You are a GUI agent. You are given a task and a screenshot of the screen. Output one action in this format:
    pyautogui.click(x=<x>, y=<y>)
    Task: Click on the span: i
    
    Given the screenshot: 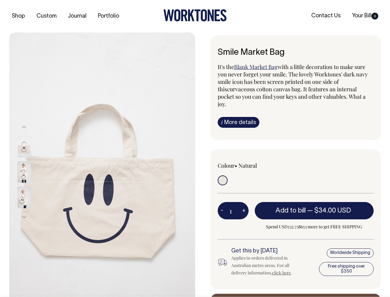 What is the action you would take?
    pyautogui.click(x=222, y=122)
    